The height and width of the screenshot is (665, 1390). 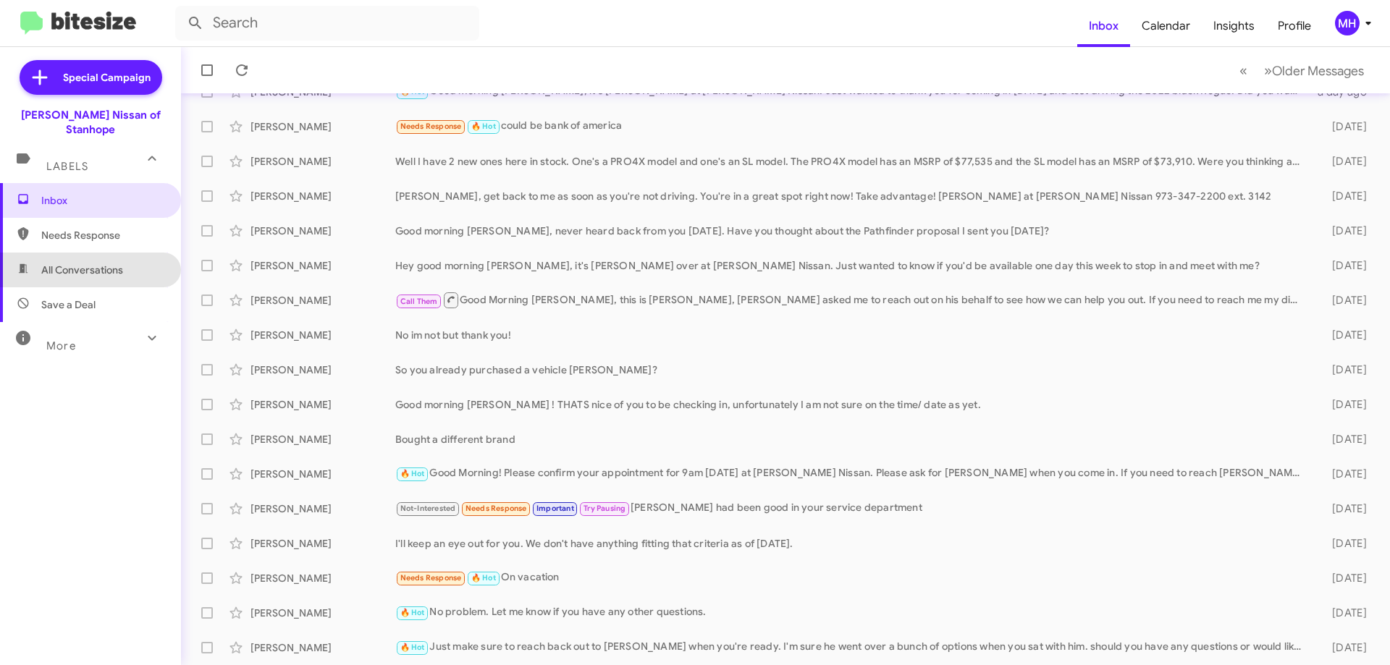 What do you see at coordinates (605, 508) in the screenshot?
I see `span: Try Pausing` at bounding box center [605, 508].